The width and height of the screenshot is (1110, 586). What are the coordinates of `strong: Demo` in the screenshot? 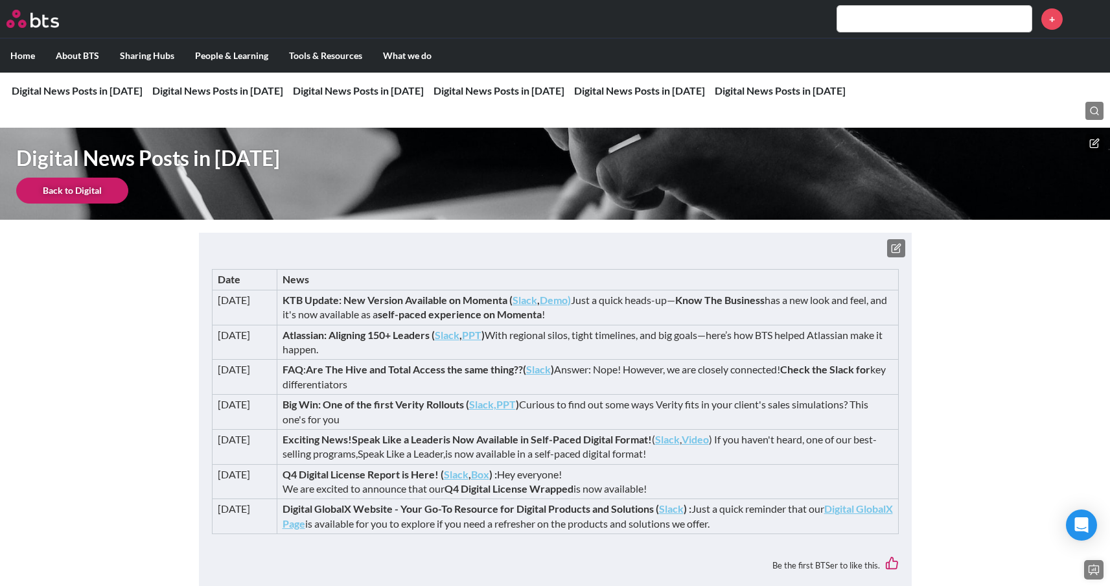 It's located at (553, 299).